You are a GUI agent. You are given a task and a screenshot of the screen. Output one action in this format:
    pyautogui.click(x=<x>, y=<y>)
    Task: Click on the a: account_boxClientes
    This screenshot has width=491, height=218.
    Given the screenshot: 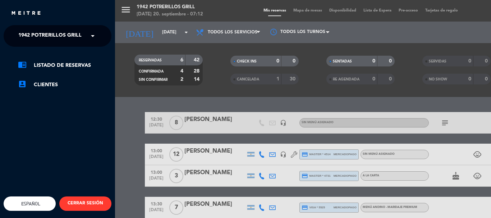 What is the action you would take?
    pyautogui.click(x=65, y=85)
    